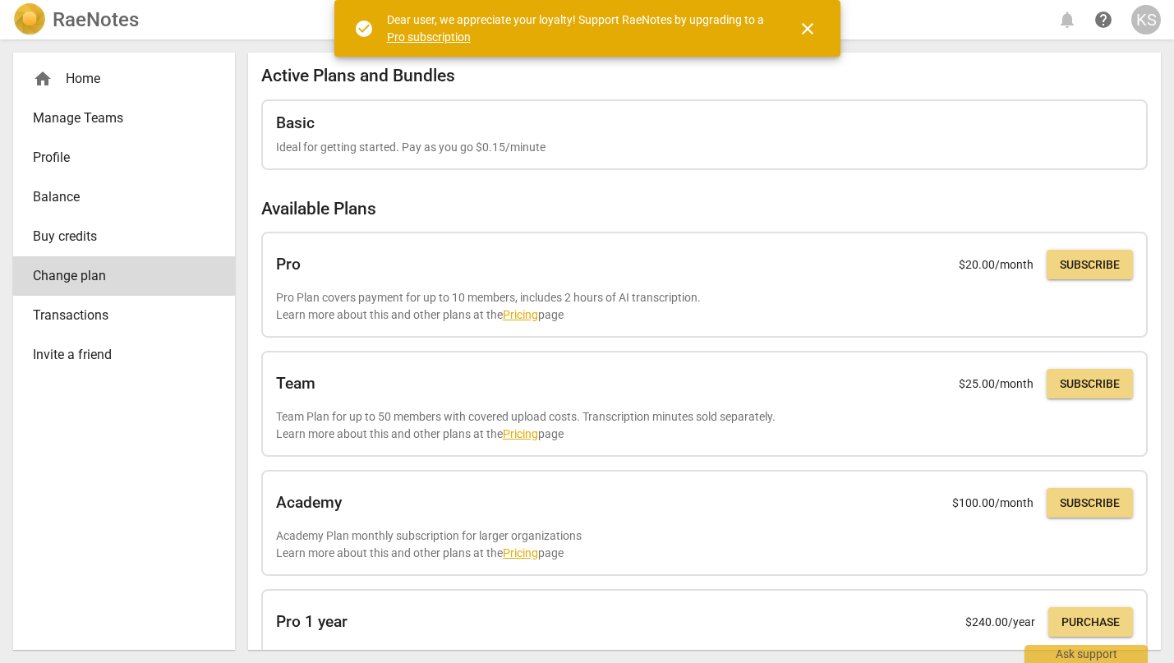 The image size is (1174, 663). What do you see at coordinates (704, 147) in the screenshot?
I see `p: Ideal for getting started. Pay as you go $0.15/minute` at bounding box center [704, 147].